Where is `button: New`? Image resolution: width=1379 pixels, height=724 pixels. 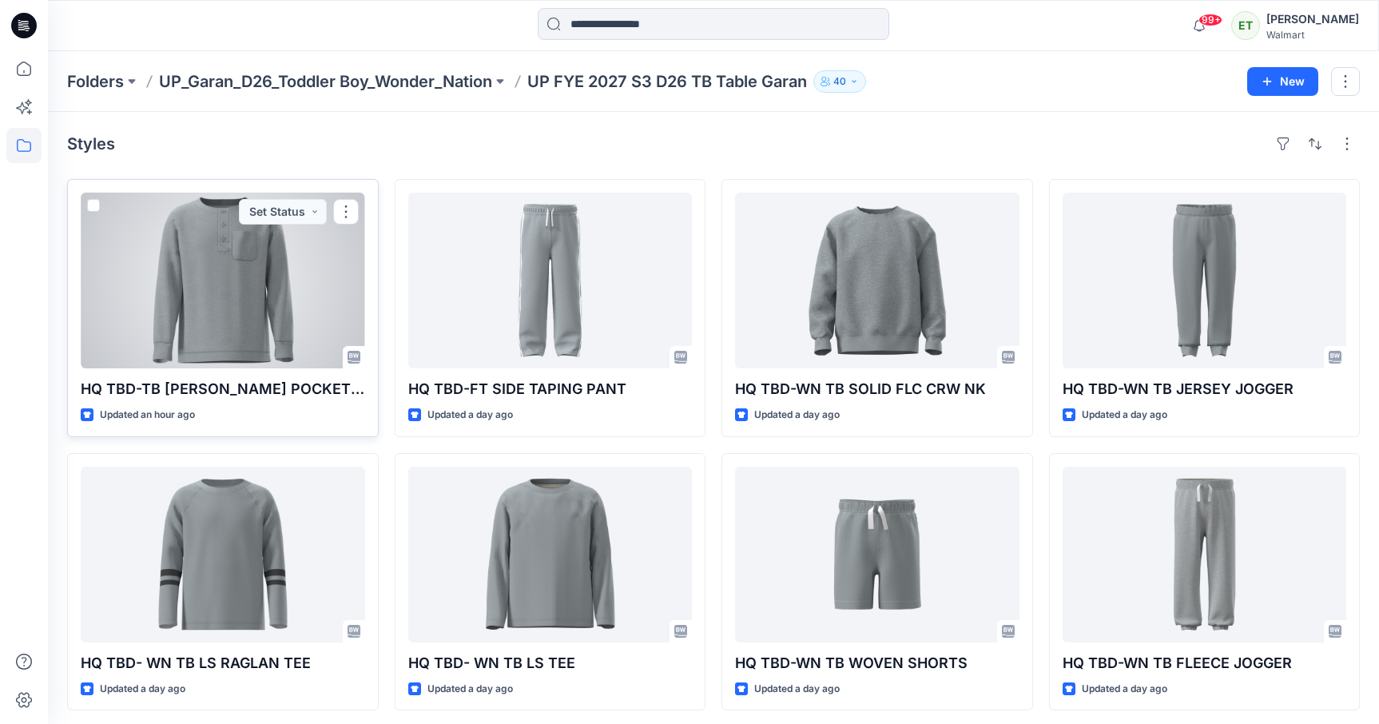
button: New is located at coordinates (1283, 82).